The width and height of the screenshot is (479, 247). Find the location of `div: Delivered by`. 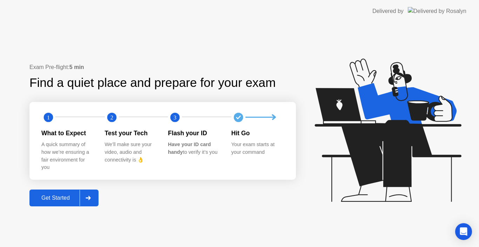

div: Delivered by is located at coordinates (388, 11).